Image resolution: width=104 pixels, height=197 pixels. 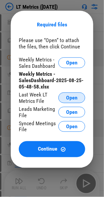 I want to click on div: Weekly Metrics - SalesDashboard-2025-08-25-05-48-58.xlsx, so click(x=52, y=80).